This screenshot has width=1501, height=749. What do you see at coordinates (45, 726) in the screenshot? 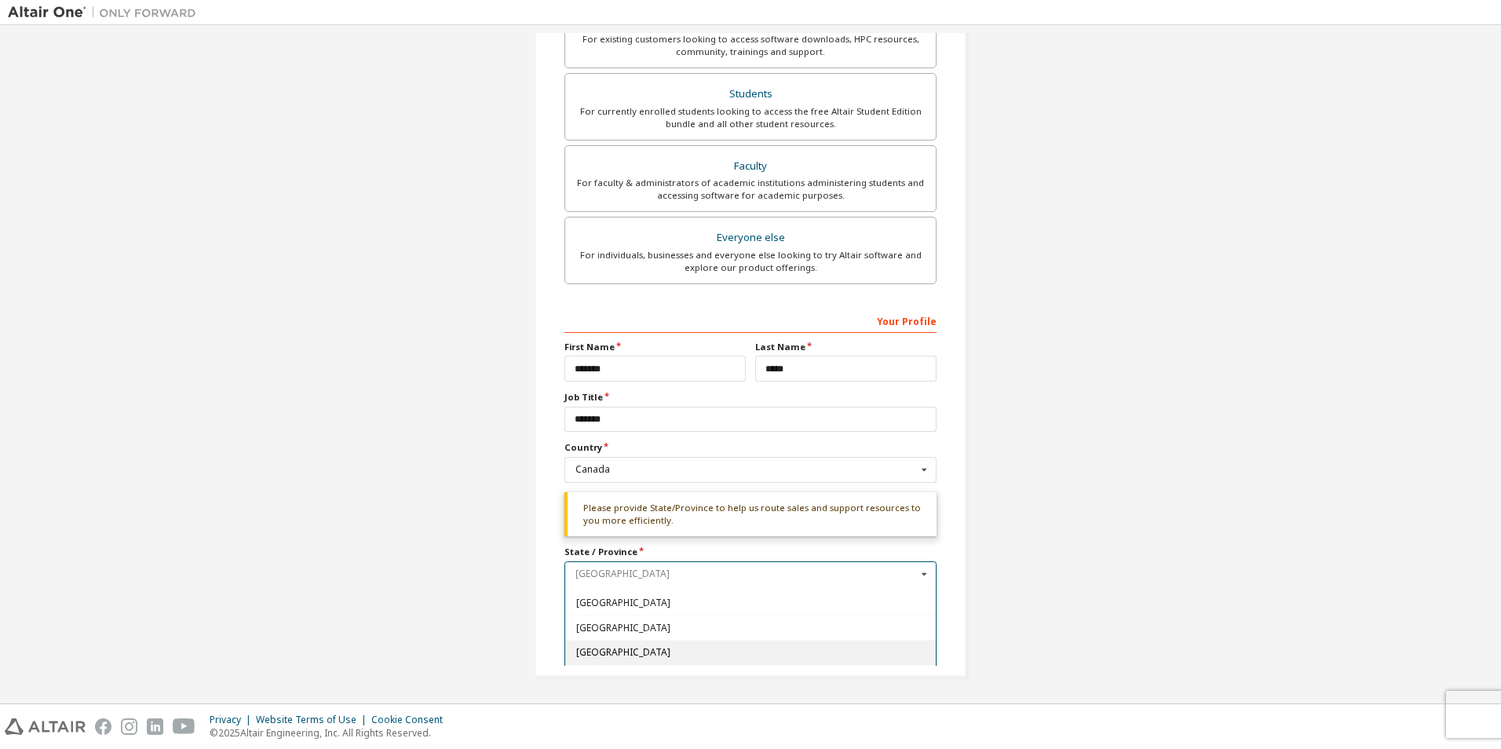
I see `img: altair_logo.svg` at bounding box center [45, 726].